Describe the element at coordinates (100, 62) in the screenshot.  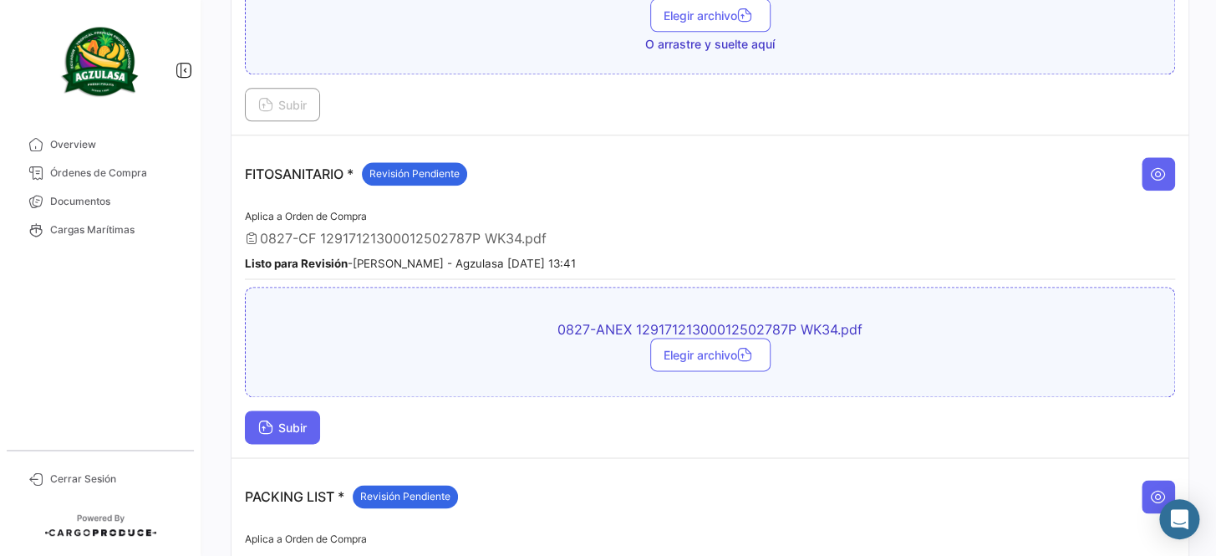
I see `img: agzulasa-logo.png` at that location.